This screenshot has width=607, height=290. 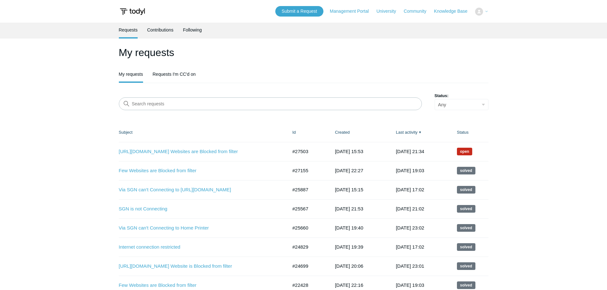 What do you see at coordinates (202, 133) in the screenshot?
I see `th: Subject` at bounding box center [202, 133].